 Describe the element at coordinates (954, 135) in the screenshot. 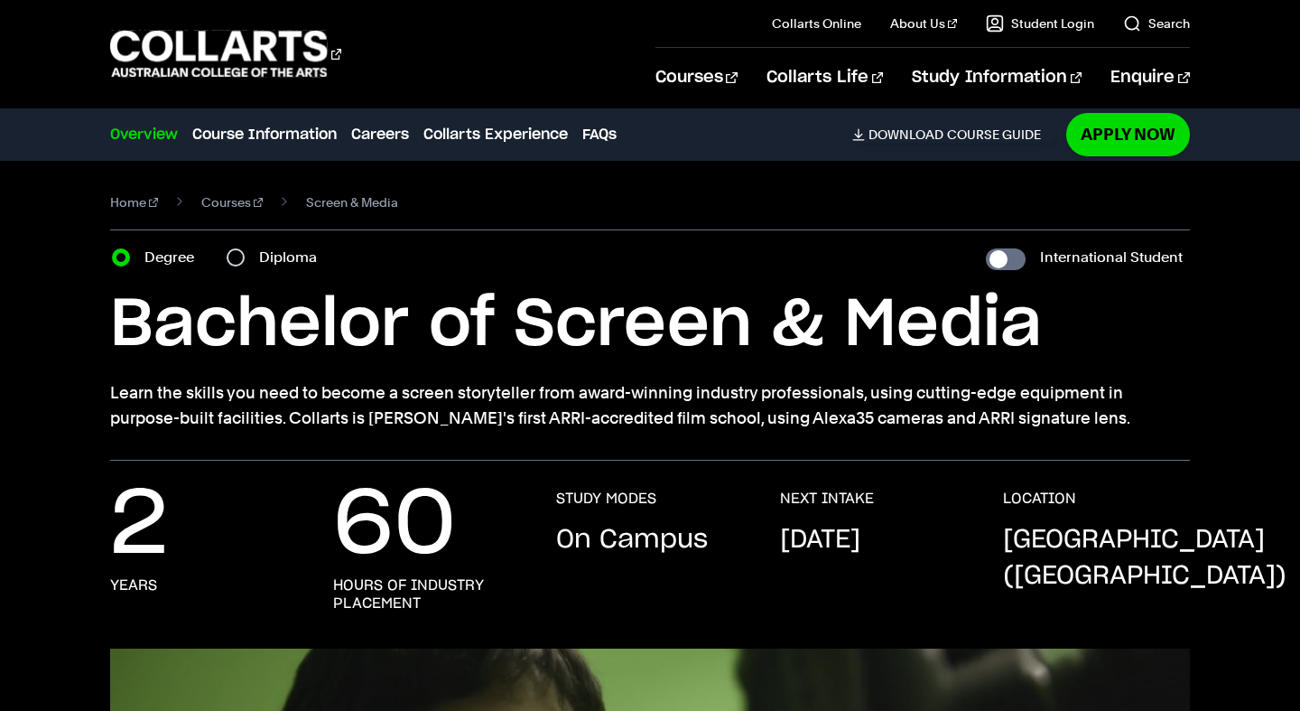

I see `a: DownloadCourse Guide` at that location.